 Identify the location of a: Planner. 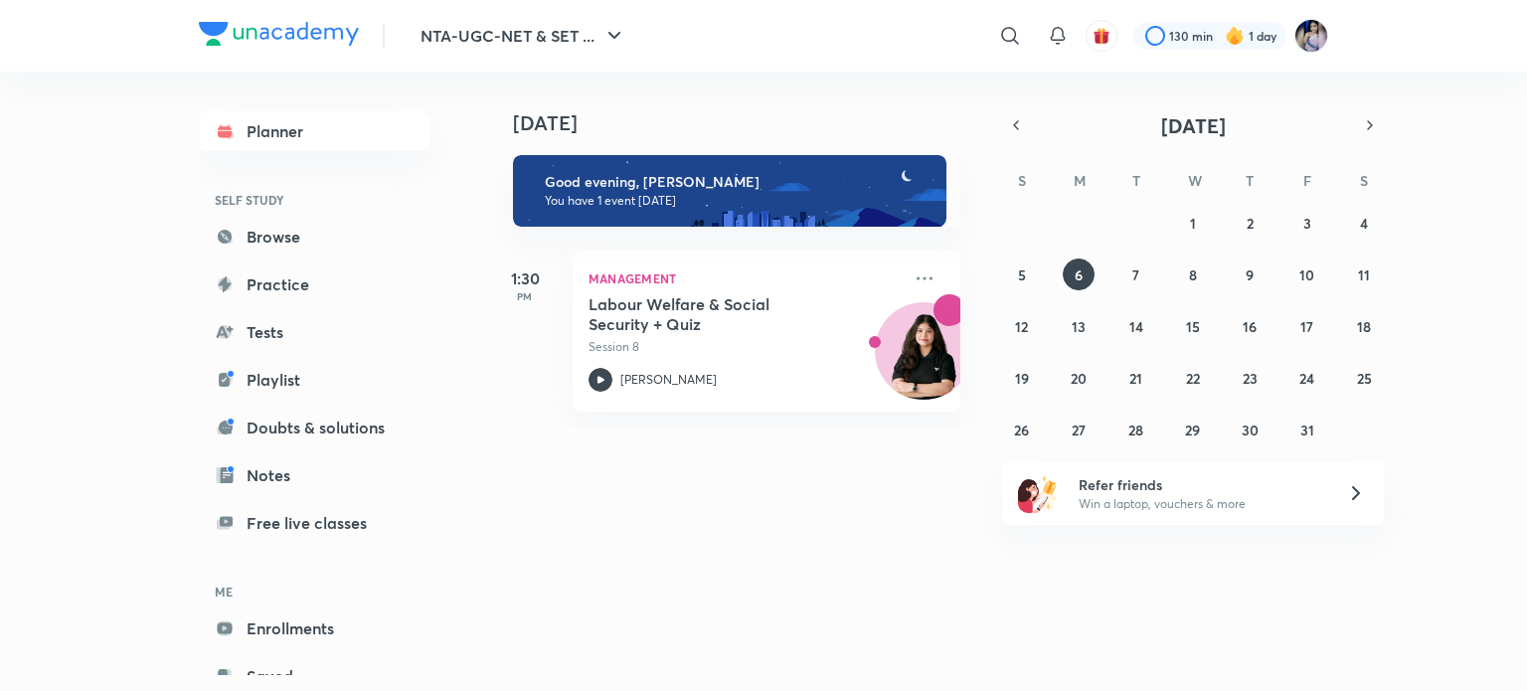
(314, 131).